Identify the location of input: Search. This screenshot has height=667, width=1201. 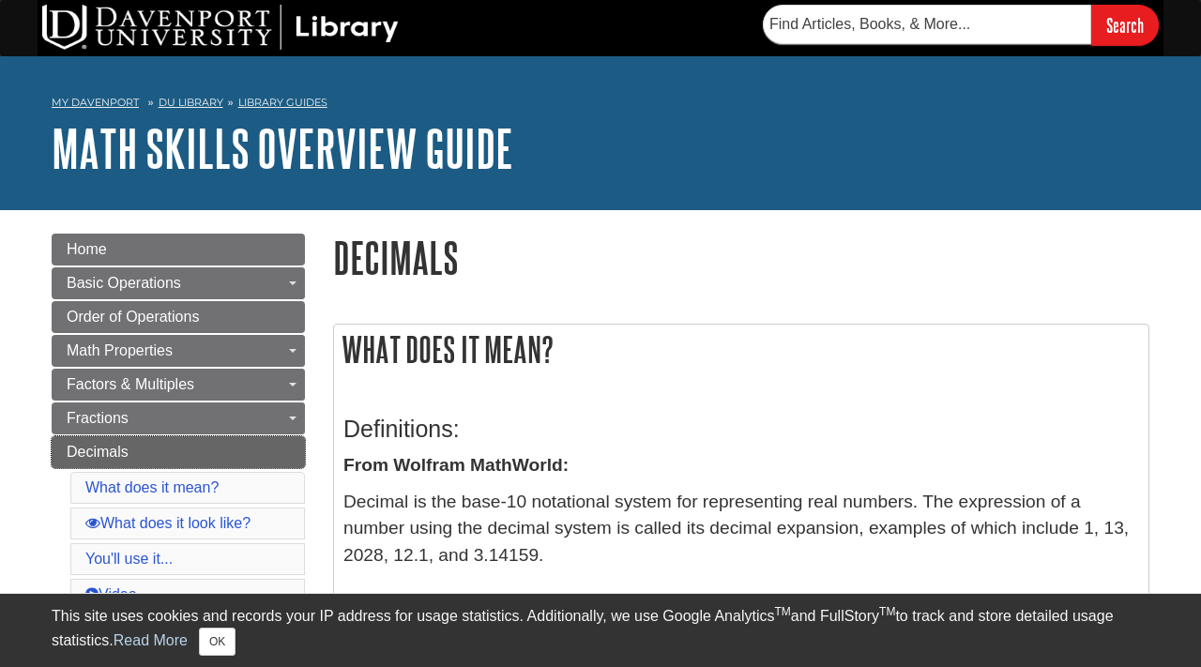
(1125, 24).